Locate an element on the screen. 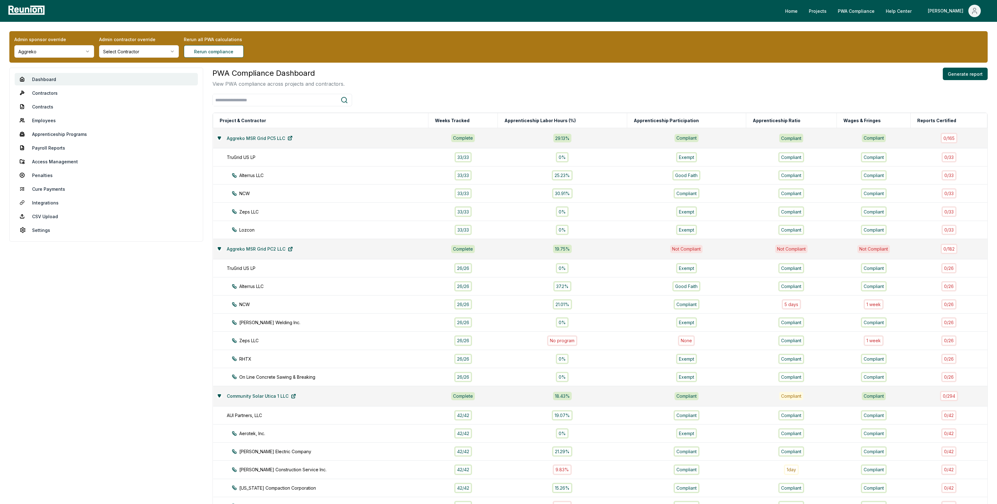 Image resolution: width=997 pixels, height=504 pixels. label: Admin sponsor override is located at coordinates (54, 39).